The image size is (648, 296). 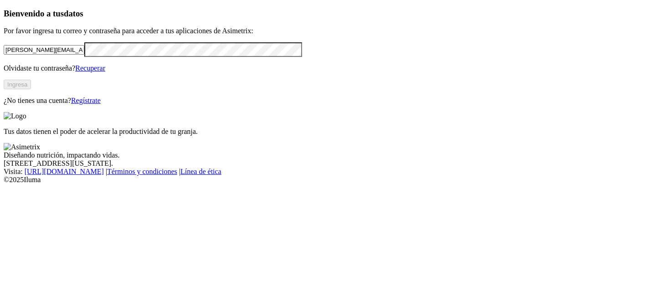 What do you see at coordinates (324, 180) in the screenshot?
I see `div: © 2025 Iluma` at bounding box center [324, 180].